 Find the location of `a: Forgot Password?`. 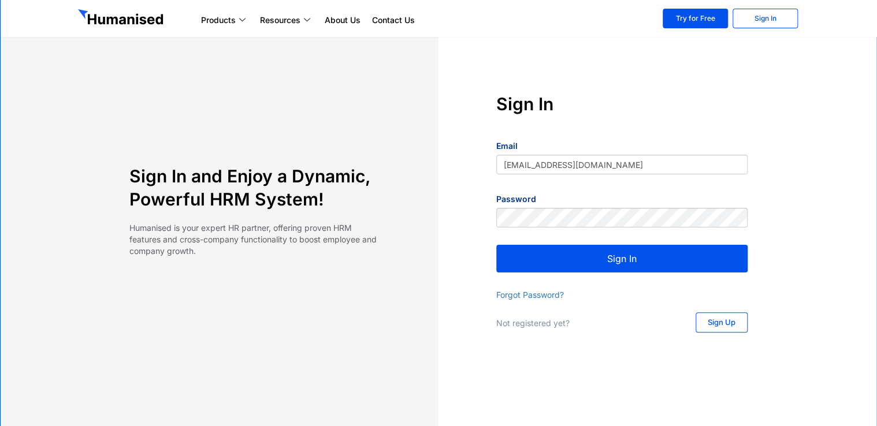

a: Forgot Password? is located at coordinates (530, 295).